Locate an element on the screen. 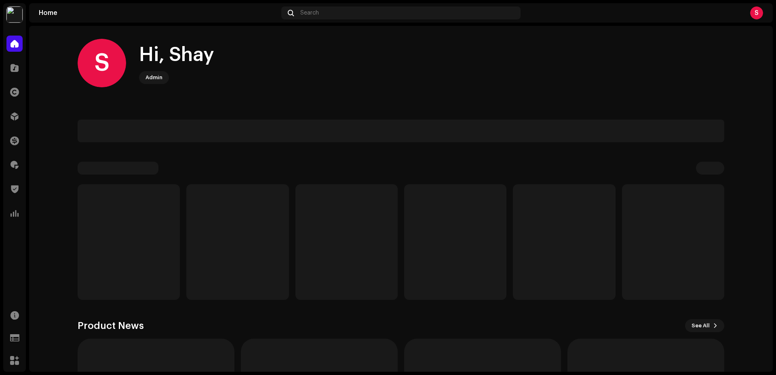 The width and height of the screenshot is (776, 375). img: c162b49e-2ff9-46a3-b4ef-7b1a7b416617 is located at coordinates (15, 15).